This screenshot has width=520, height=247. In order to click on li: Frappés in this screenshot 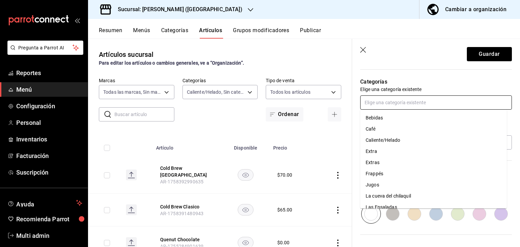, I will do `click(433, 174)`.